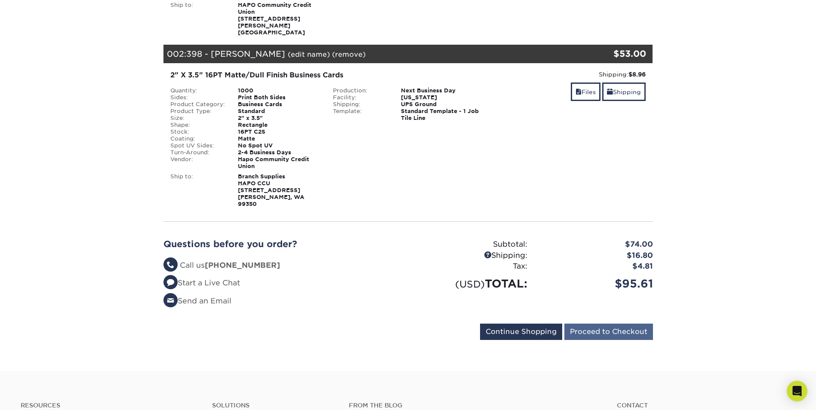 Image resolution: width=816 pixels, height=410 pixels. I want to click on div: $4.81, so click(597, 267).